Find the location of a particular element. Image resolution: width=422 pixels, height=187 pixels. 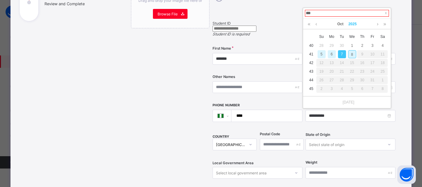

div: 17 is located at coordinates (372, 63).